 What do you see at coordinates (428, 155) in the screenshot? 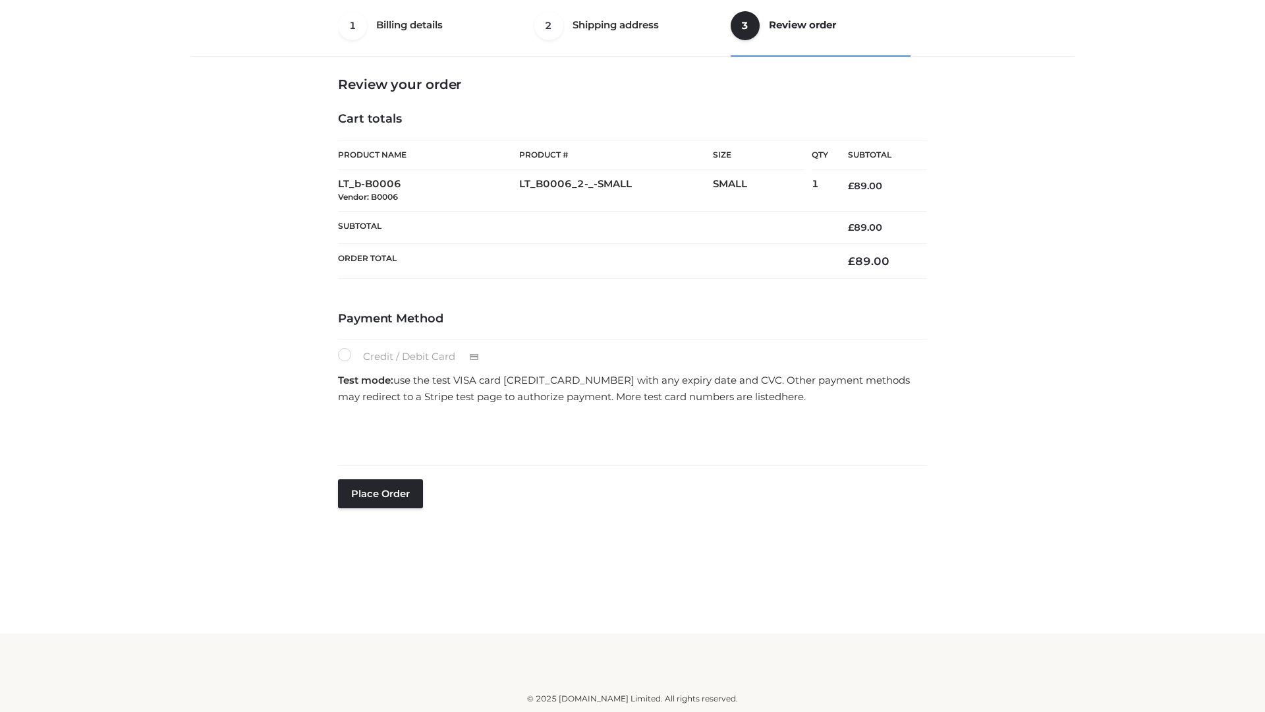
I see `th: Product Name` at bounding box center [428, 155].